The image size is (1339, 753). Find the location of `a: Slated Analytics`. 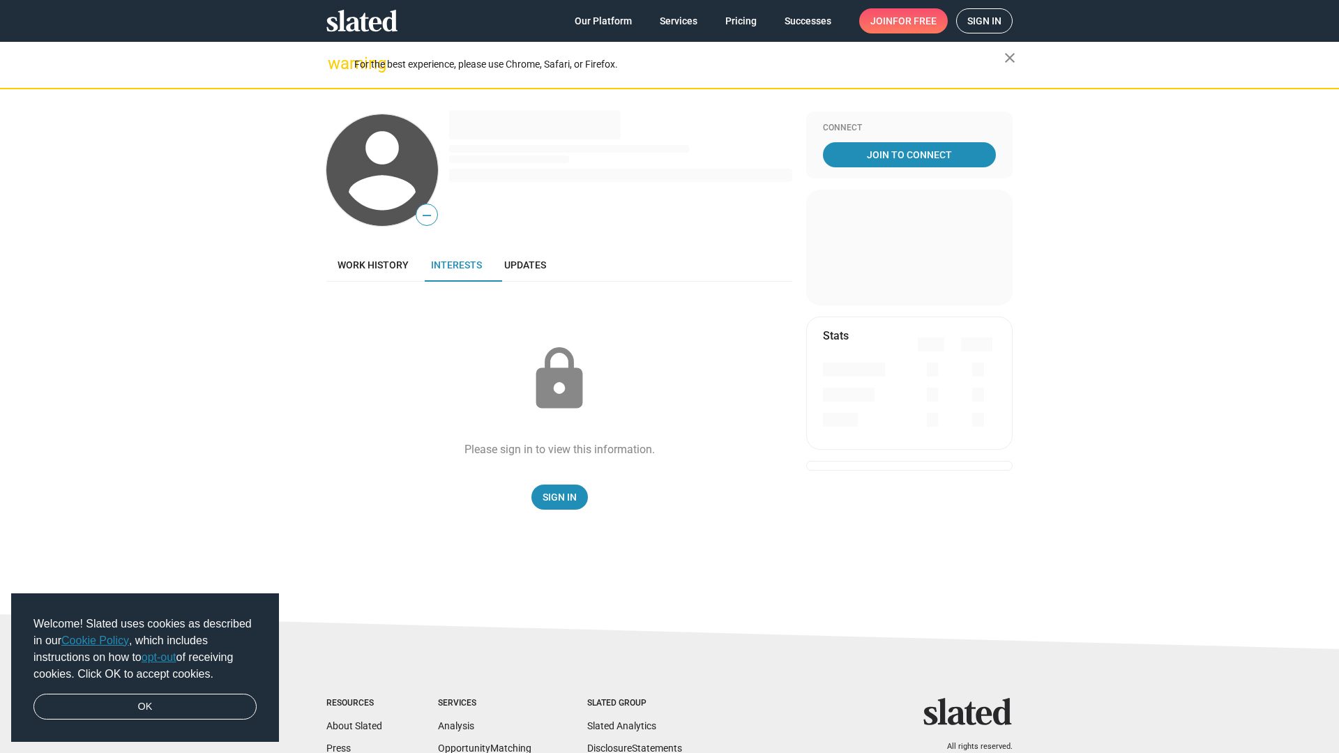

a: Slated Analytics is located at coordinates (621, 726).